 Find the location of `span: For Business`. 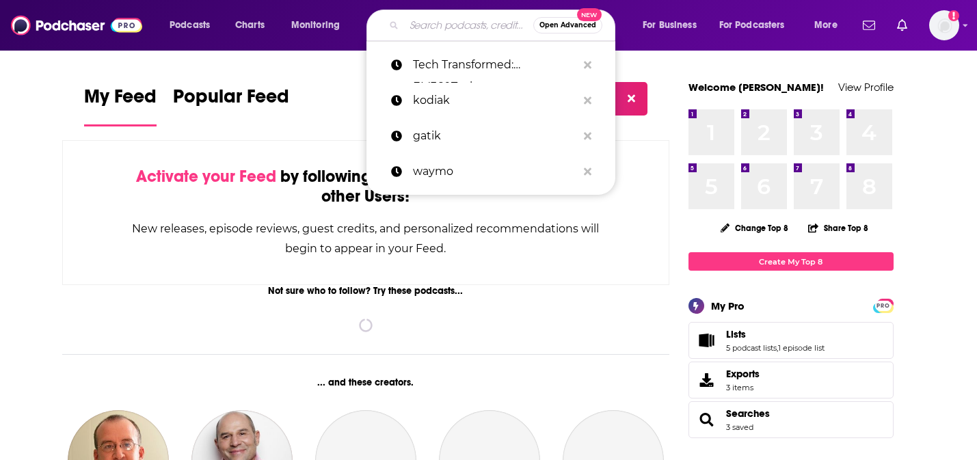

span: For Business is located at coordinates (669, 25).